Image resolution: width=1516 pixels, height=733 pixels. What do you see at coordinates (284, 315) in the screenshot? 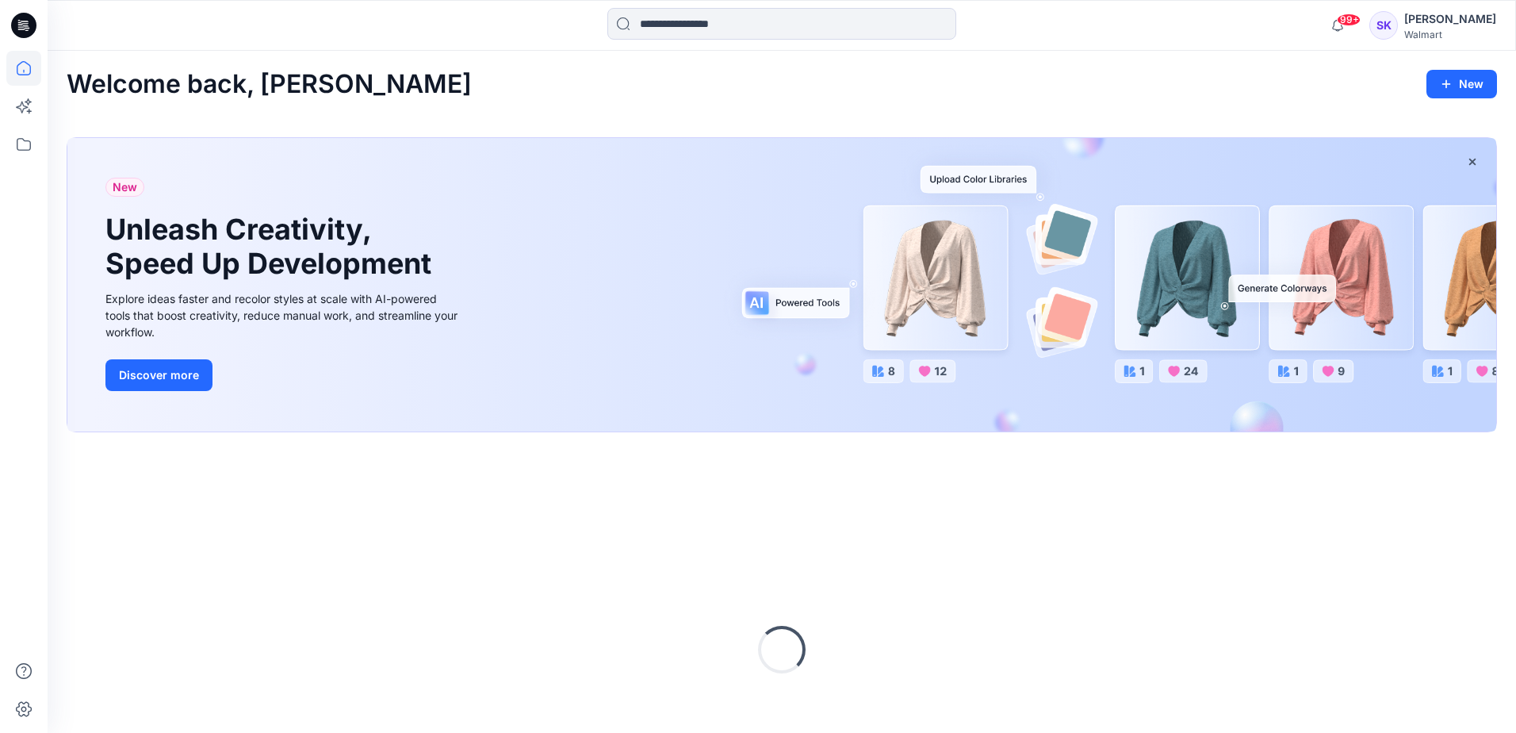
I see `div: Explore ideas faster and recolor styles at scale with AI-powered tools that boost creativity, red...` at bounding box center [284, 315].